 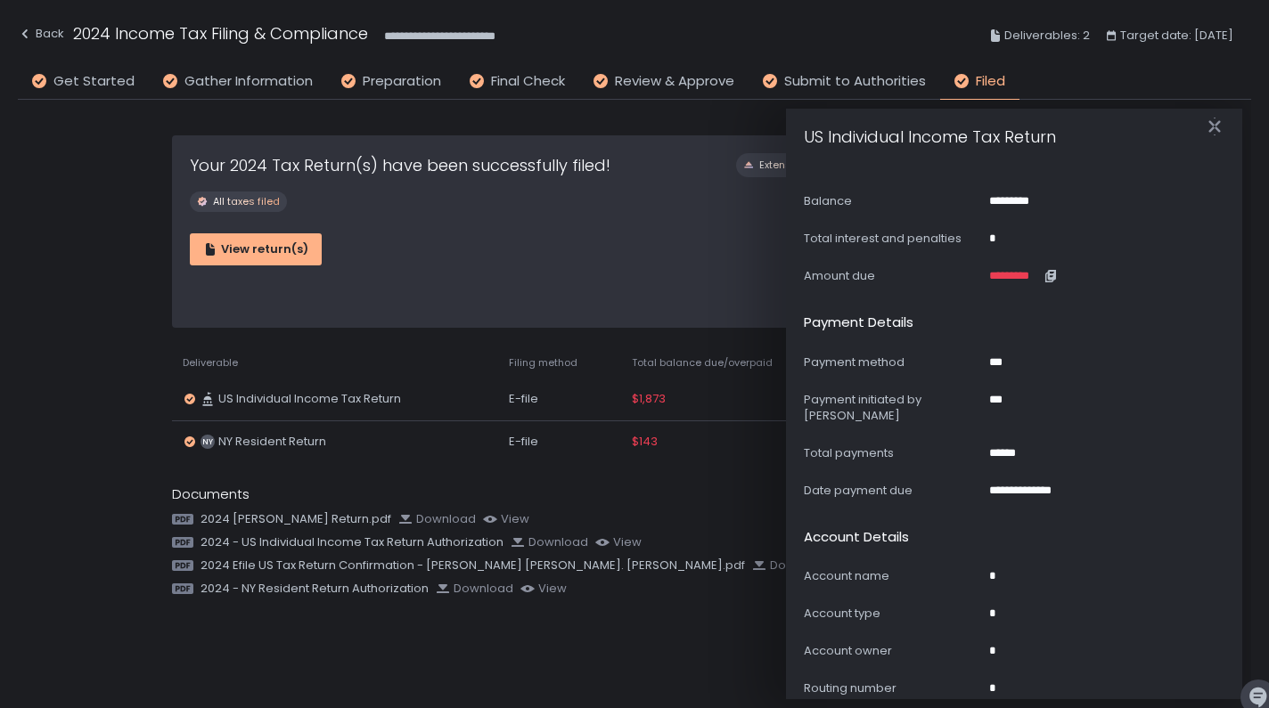 I want to click on span: $143, so click(x=644, y=442).